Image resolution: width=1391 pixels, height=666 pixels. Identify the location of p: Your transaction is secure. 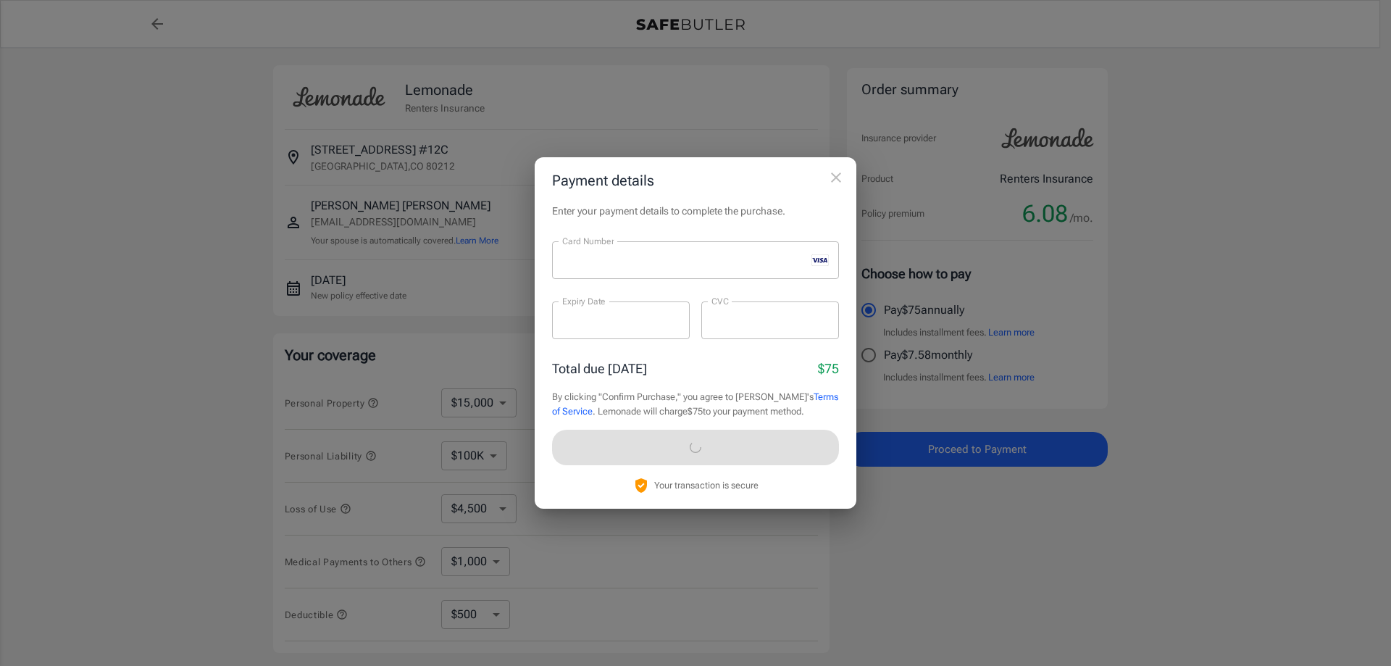
(706, 485).